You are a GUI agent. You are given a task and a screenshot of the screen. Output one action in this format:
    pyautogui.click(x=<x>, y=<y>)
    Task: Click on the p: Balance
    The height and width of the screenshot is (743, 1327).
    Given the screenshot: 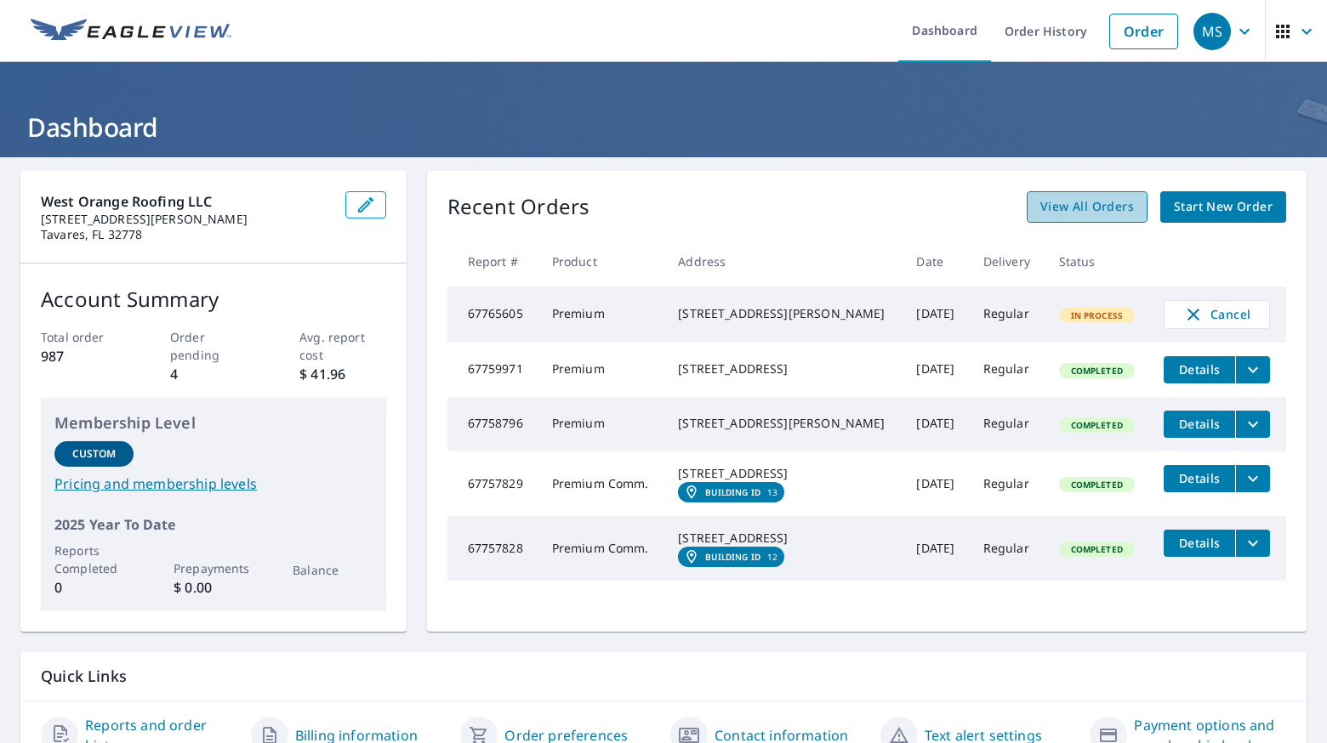 What is the action you would take?
    pyautogui.click(x=332, y=570)
    